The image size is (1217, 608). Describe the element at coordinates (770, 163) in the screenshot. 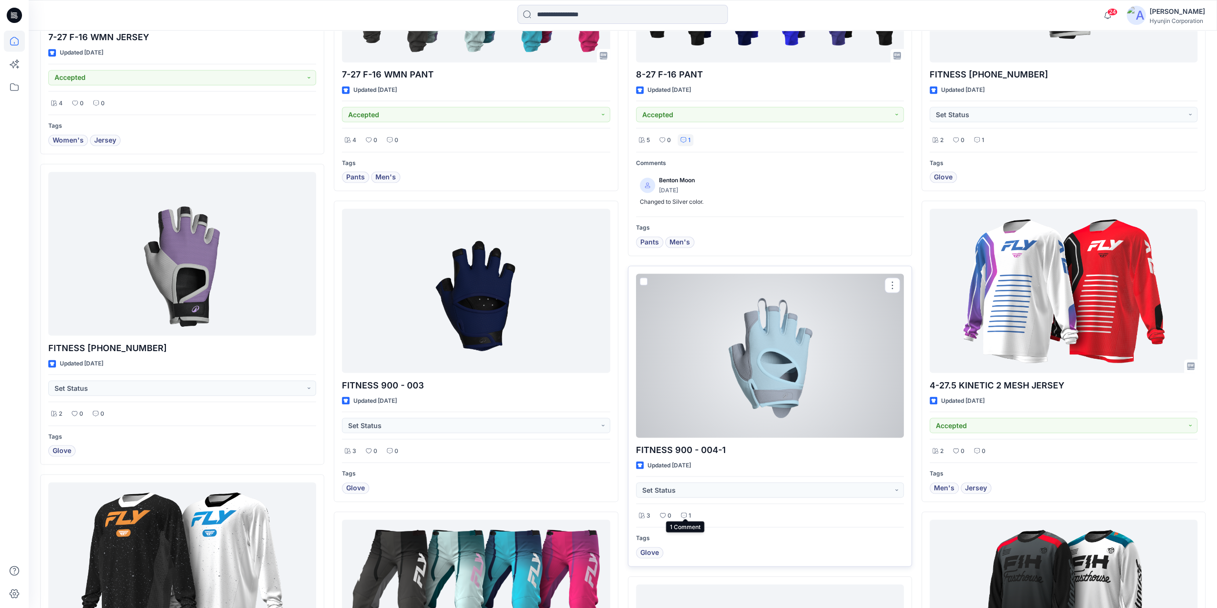

I see `p: Comments` at that location.